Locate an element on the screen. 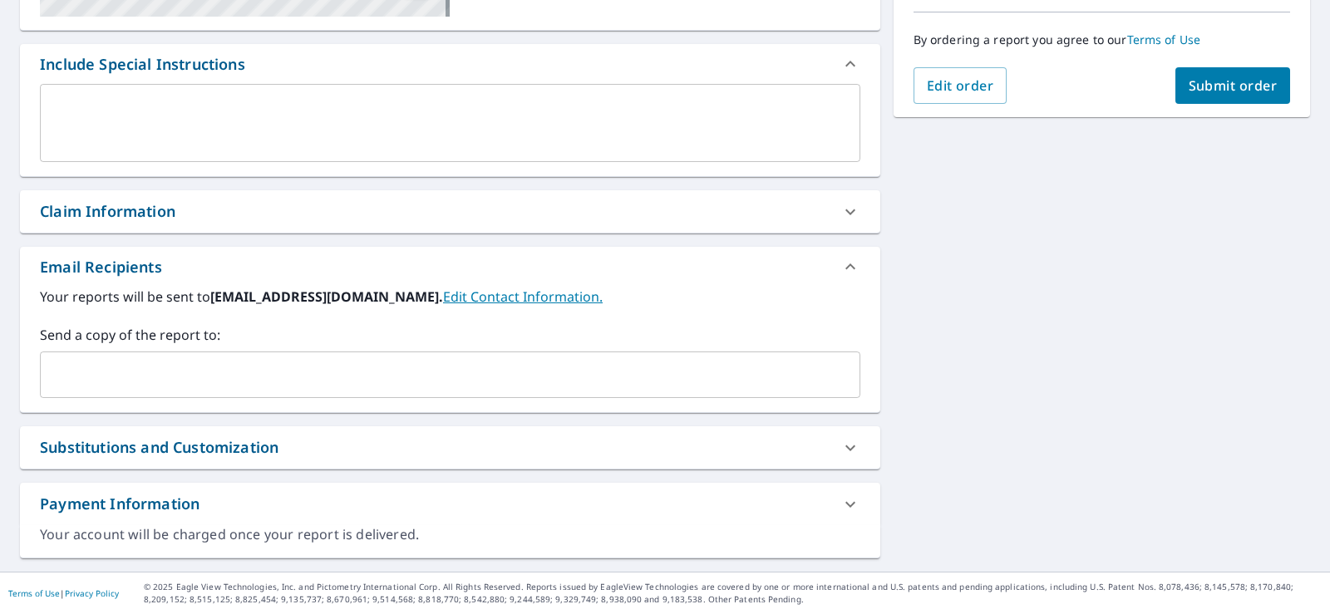  span: Edit order is located at coordinates (960, 86).